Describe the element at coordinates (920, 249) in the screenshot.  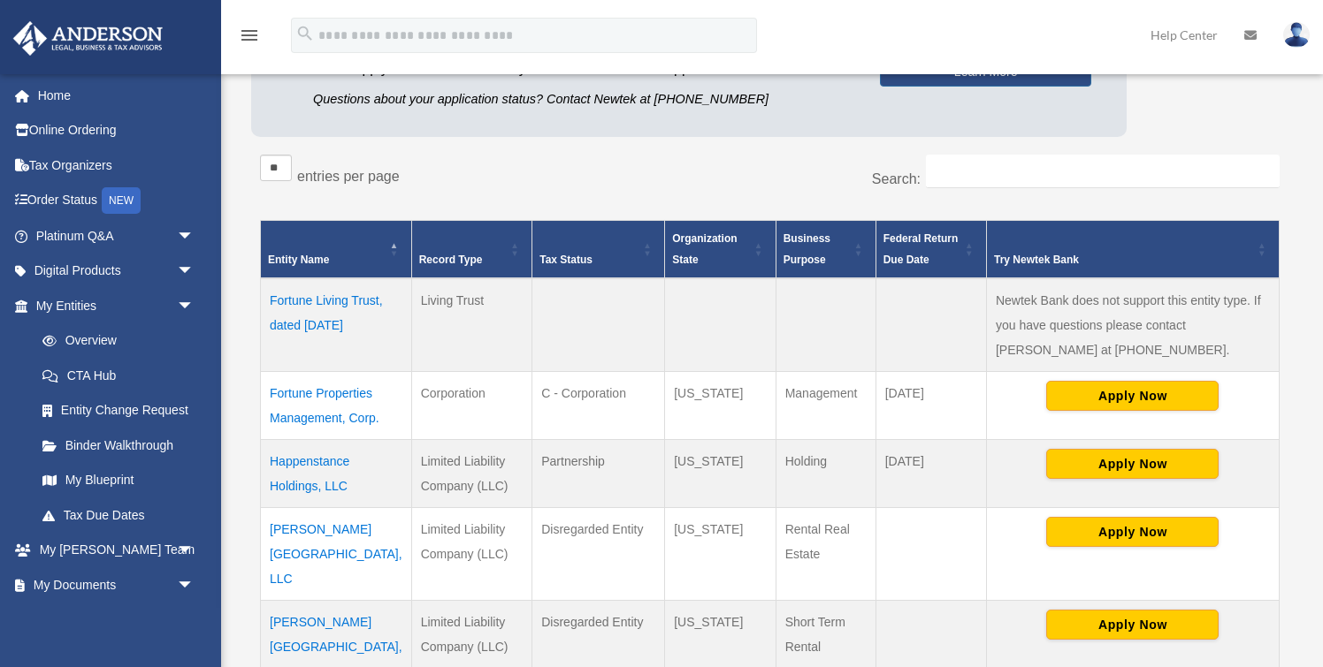
I see `span: Federal Return Due Date` at that location.